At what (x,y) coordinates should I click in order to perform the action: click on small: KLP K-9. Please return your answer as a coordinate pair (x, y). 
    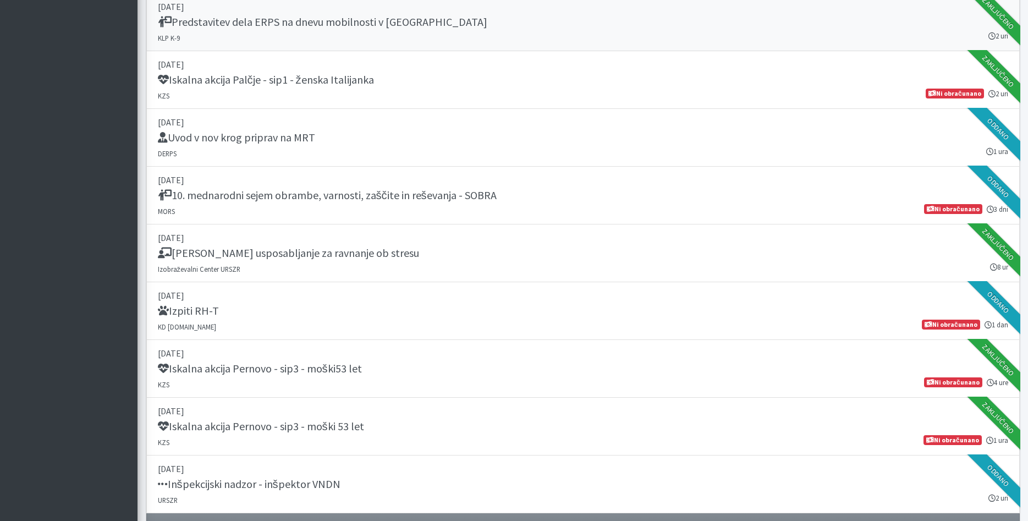
    Looking at the image, I should click on (169, 38).